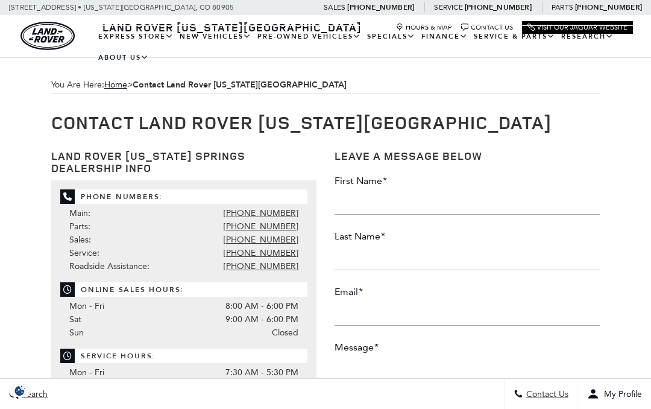 Image resolution: width=651 pixels, height=409 pixels. What do you see at coordinates (487, 27) in the screenshot?
I see `a: Contact Us` at bounding box center [487, 27].